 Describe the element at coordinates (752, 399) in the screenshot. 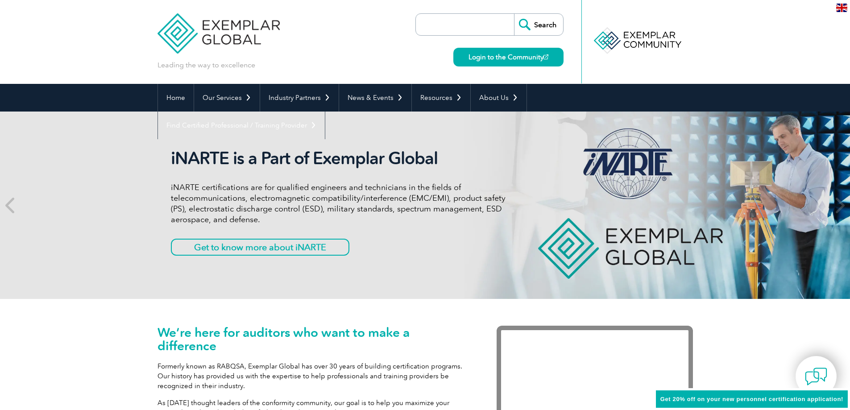

I see `span: Get 20% off on your new personnel certification application!` at that location.